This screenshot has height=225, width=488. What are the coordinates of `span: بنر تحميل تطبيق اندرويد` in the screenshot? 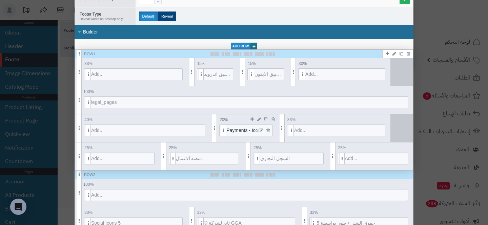 It's located at (219, 74).